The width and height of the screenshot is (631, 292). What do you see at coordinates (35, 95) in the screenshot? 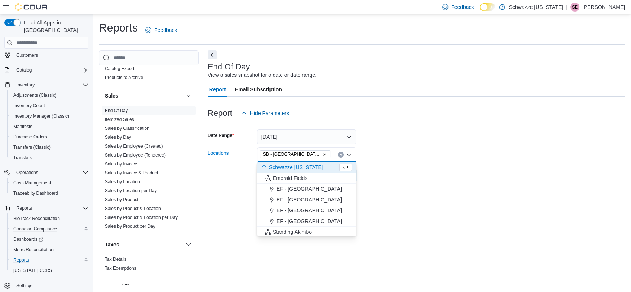
I see `a: Adjustments (Classic)` at bounding box center [35, 95].